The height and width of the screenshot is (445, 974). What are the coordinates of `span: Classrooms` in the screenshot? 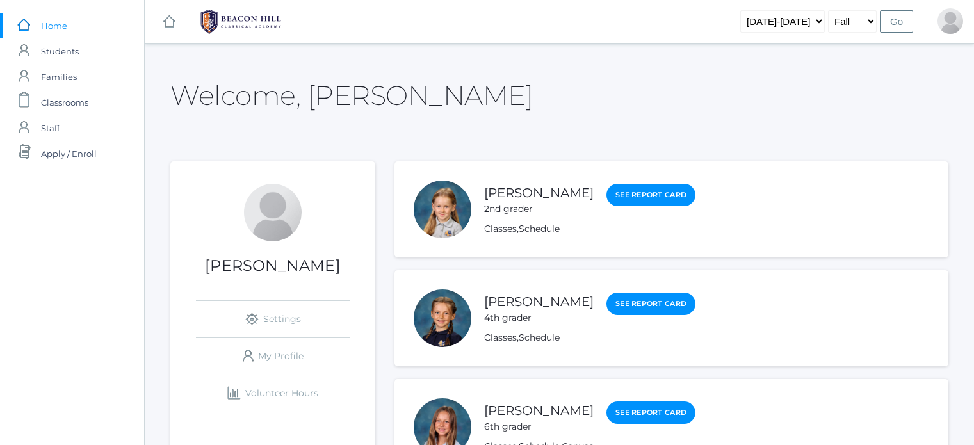 It's located at (65, 102).